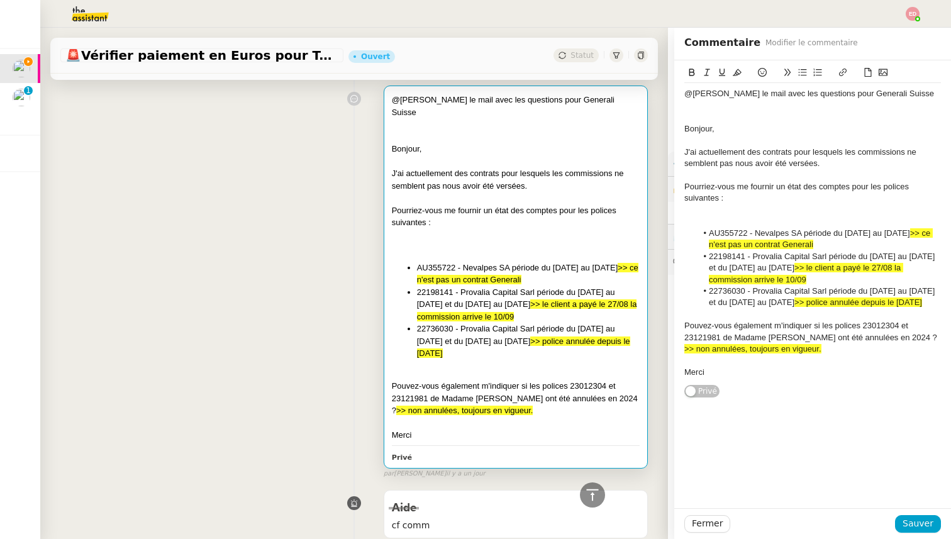  What do you see at coordinates (810, 164) in the screenshot?
I see `div: ⚙️Procédures` at bounding box center [810, 164].